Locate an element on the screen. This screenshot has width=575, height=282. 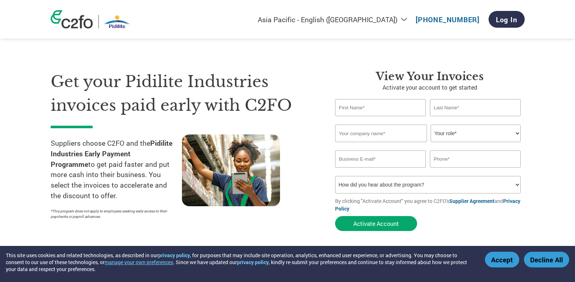
a: Privacy Policy is located at coordinates (428, 205).